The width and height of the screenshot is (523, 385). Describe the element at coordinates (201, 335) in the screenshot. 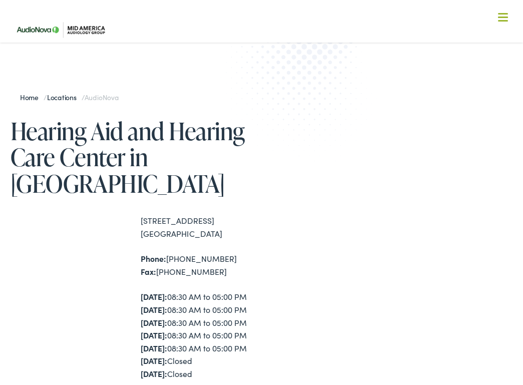

I see `div: 08:30 AM to 05:00 PM 08:30 AM to 05:00 PM 08:30 AM to 05:00 PM 08:30 AM to 05:00 PM 08:30 AM to 0...` at that location.